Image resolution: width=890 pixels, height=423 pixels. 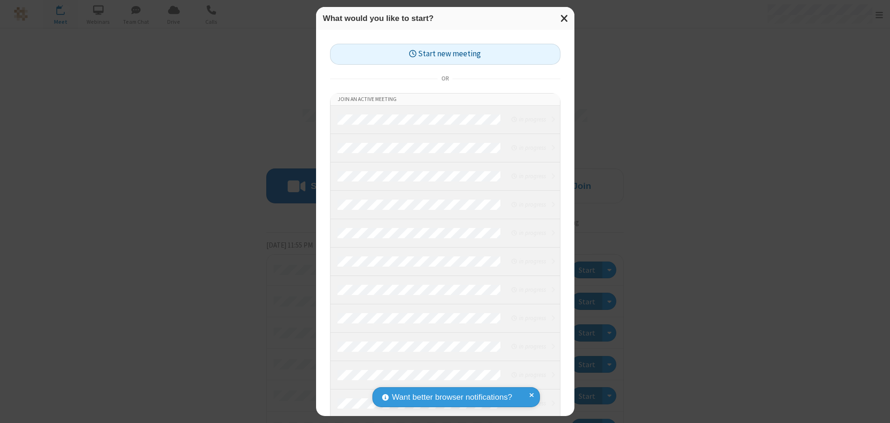 I want to click on li: Join an active meeting, so click(x=445, y=100).